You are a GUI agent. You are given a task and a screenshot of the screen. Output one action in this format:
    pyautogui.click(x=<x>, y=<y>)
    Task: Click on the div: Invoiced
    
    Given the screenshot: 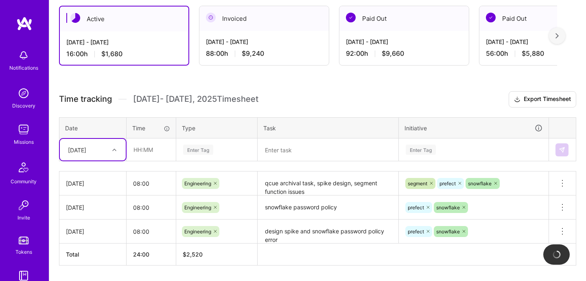 What is the action you would take?
    pyautogui.click(x=264, y=18)
    